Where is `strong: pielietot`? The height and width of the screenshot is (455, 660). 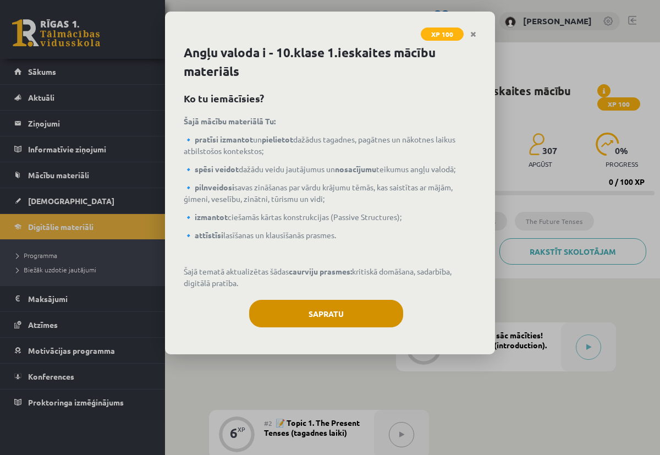 strong: pielietot is located at coordinates (277, 139).